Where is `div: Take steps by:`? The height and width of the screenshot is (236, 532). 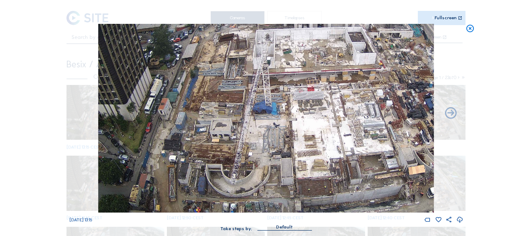
div: Take steps by: is located at coordinates (237, 229).